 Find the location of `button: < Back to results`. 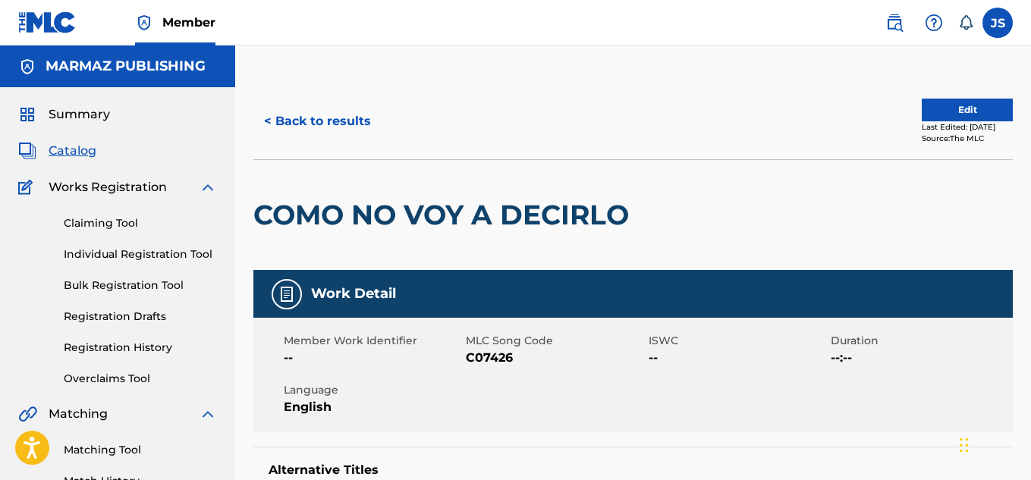

button: < Back to results is located at coordinates (317, 121).